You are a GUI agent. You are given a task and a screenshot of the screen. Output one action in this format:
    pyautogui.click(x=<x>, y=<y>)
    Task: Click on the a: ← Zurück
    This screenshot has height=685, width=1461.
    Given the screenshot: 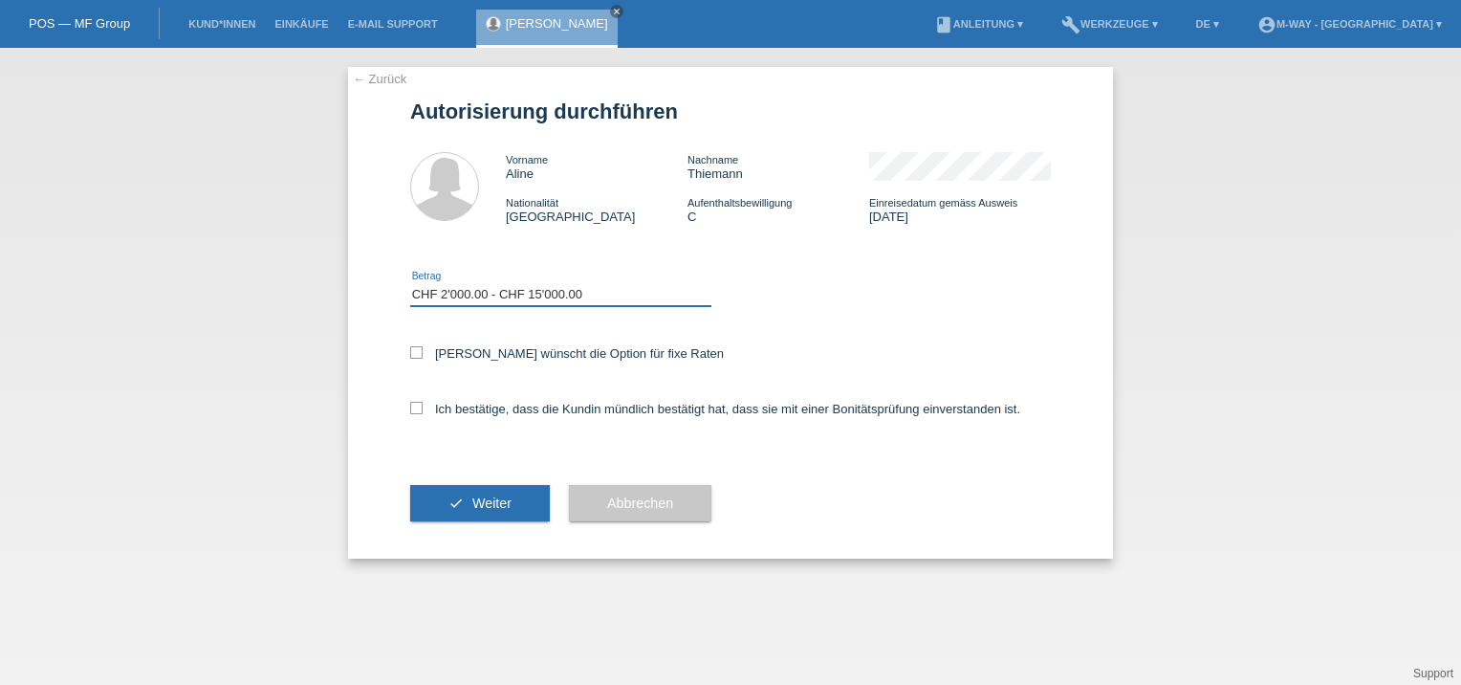 What is the action you would take?
    pyautogui.click(x=380, y=78)
    